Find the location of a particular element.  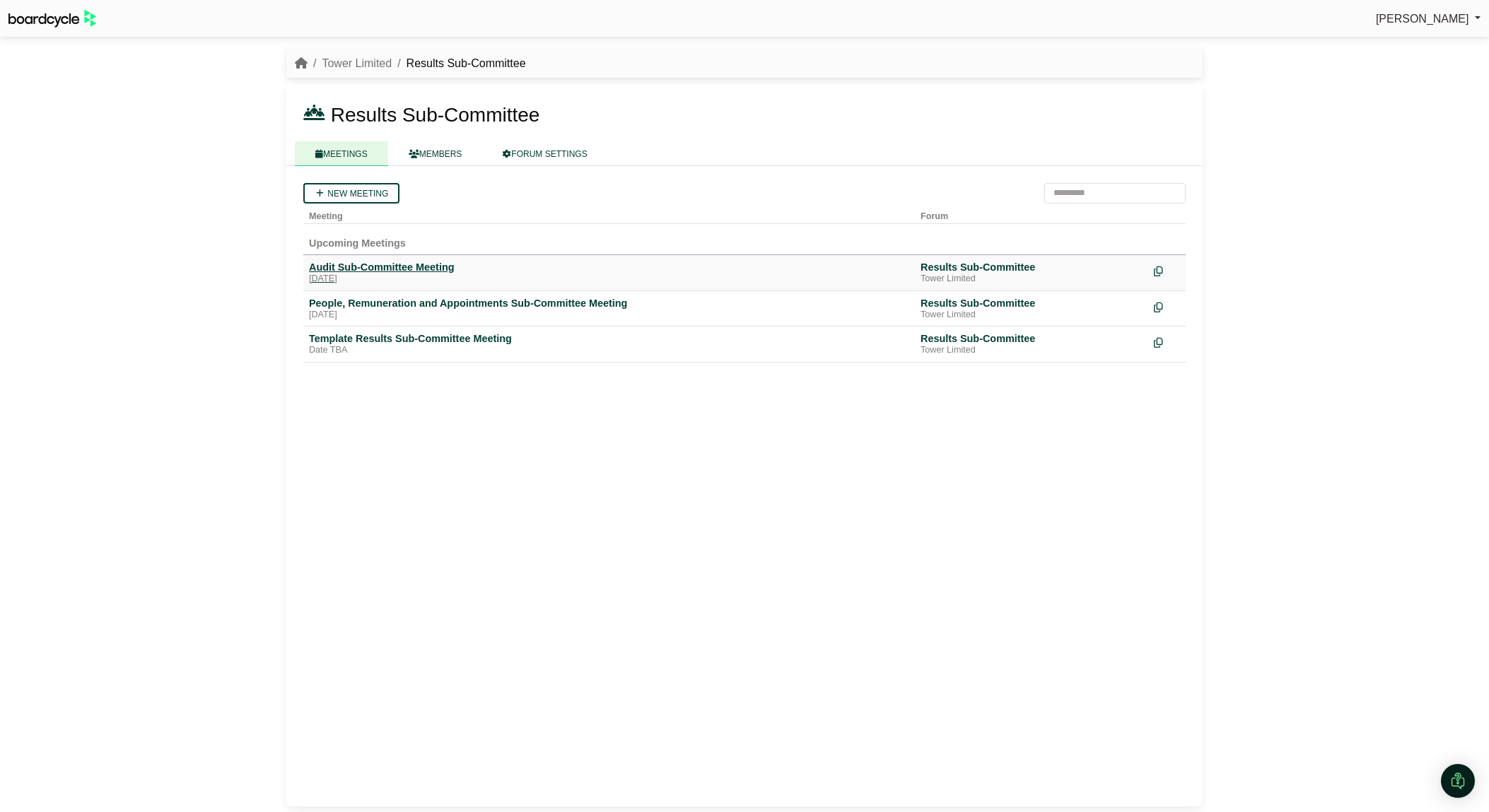

div: Template Results Sub-Committee Meeting is located at coordinates (609, 339).